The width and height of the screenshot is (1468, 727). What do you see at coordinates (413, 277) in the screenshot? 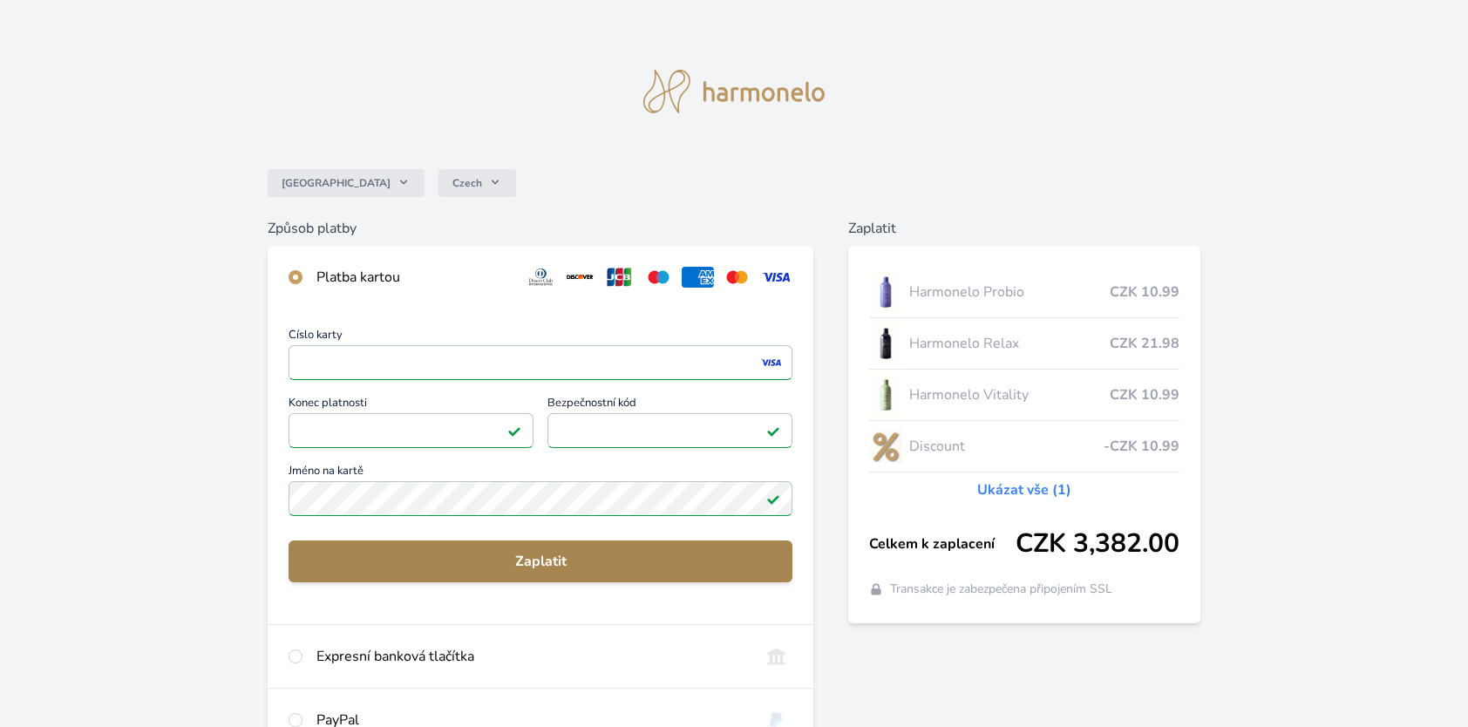
I see `div: Platba kartou` at bounding box center [413, 277].